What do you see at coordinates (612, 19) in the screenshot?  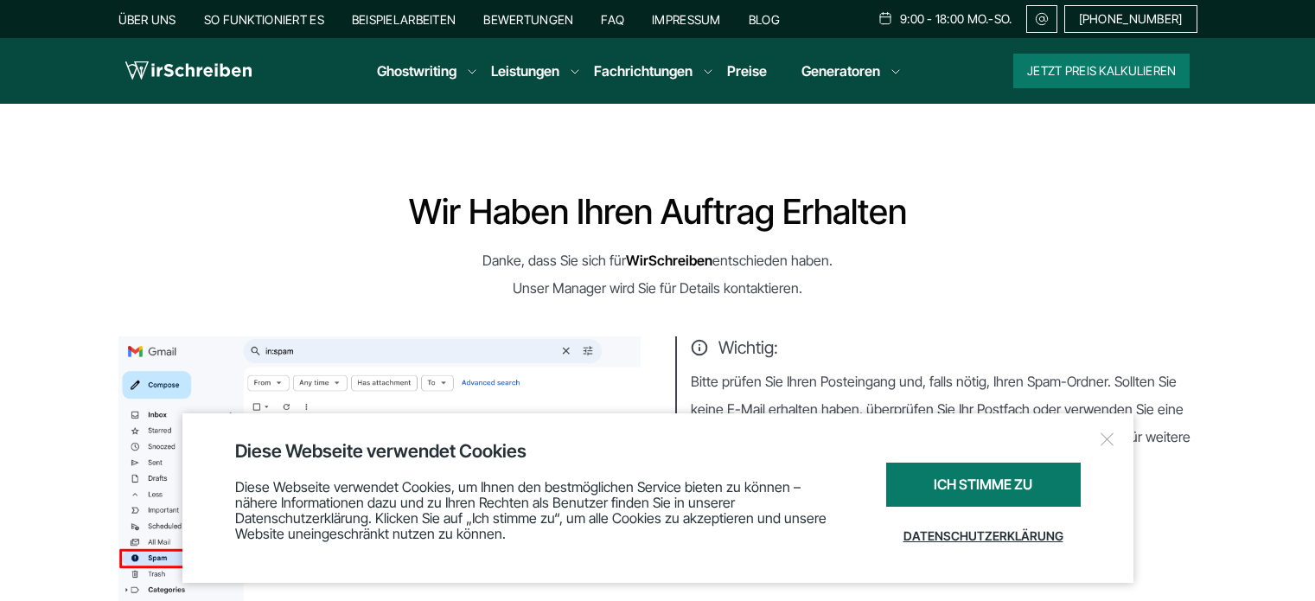 I see `a: FAQ` at bounding box center [612, 19].